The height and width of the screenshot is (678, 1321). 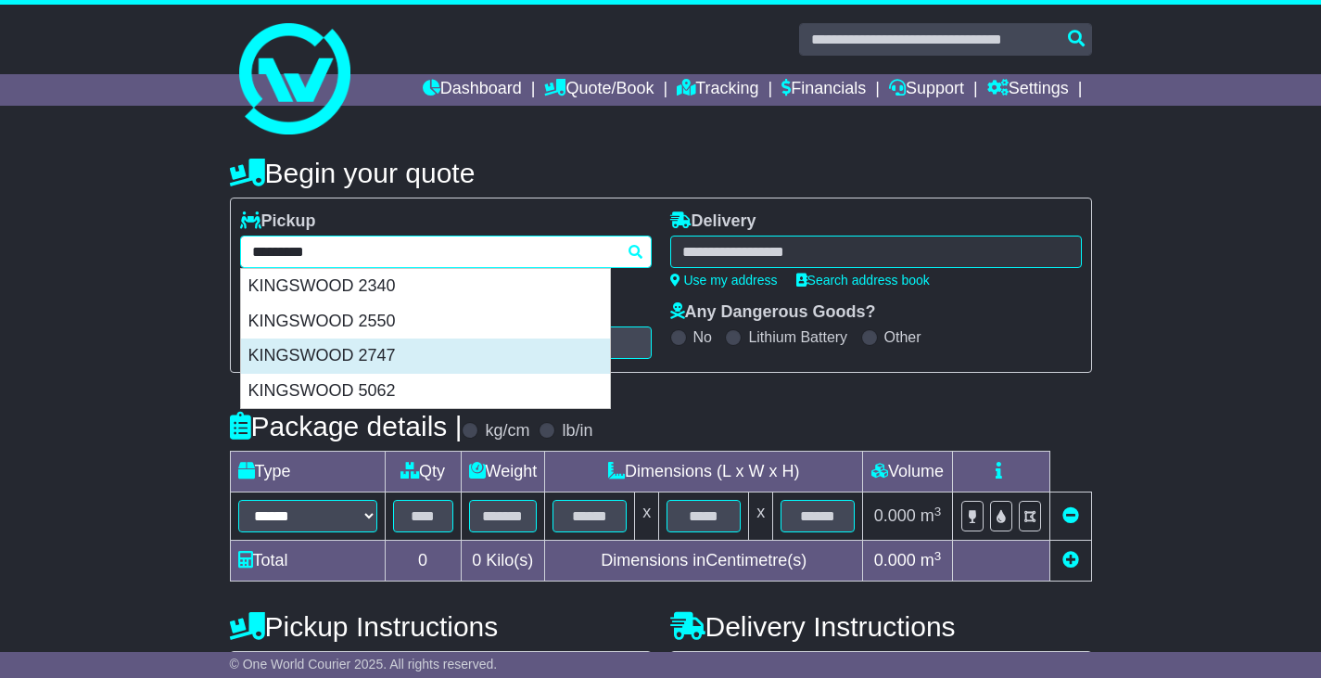 I want to click on a: Support, so click(x=926, y=90).